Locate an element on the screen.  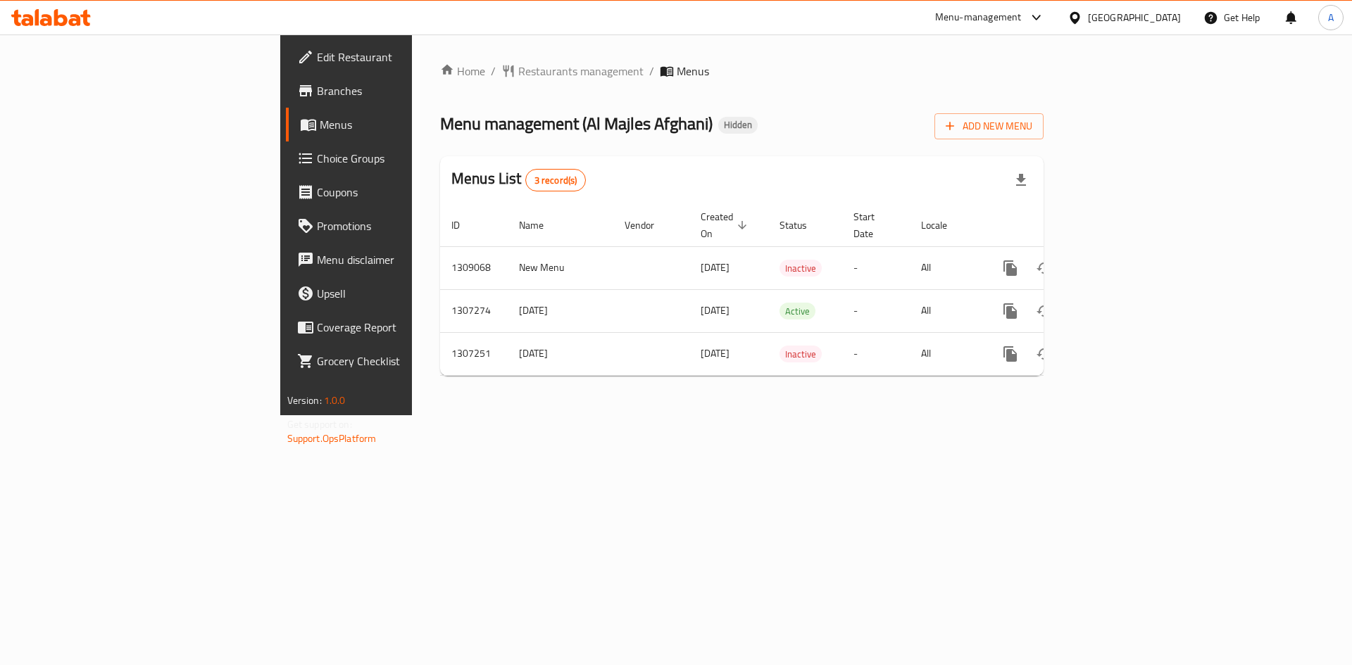
a: Upsell is located at coordinates (396, 294).